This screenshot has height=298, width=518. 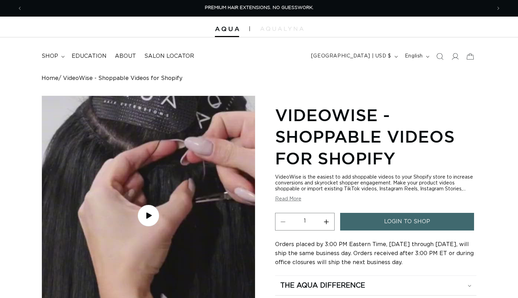 I want to click on h2: The Aqua Difference, so click(x=322, y=285).